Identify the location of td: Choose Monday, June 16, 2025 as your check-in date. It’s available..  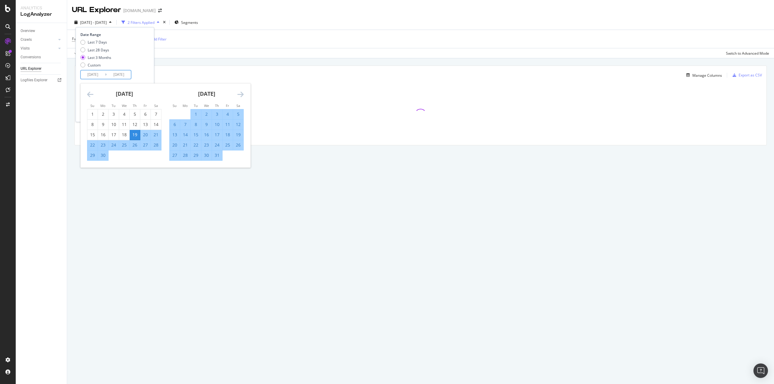
(103, 135).